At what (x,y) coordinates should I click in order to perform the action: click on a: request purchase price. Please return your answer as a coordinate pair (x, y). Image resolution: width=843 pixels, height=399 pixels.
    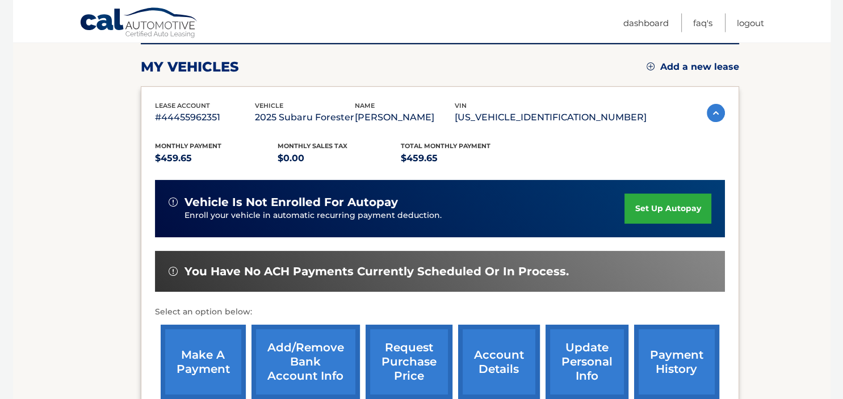
    Looking at the image, I should click on (409, 361).